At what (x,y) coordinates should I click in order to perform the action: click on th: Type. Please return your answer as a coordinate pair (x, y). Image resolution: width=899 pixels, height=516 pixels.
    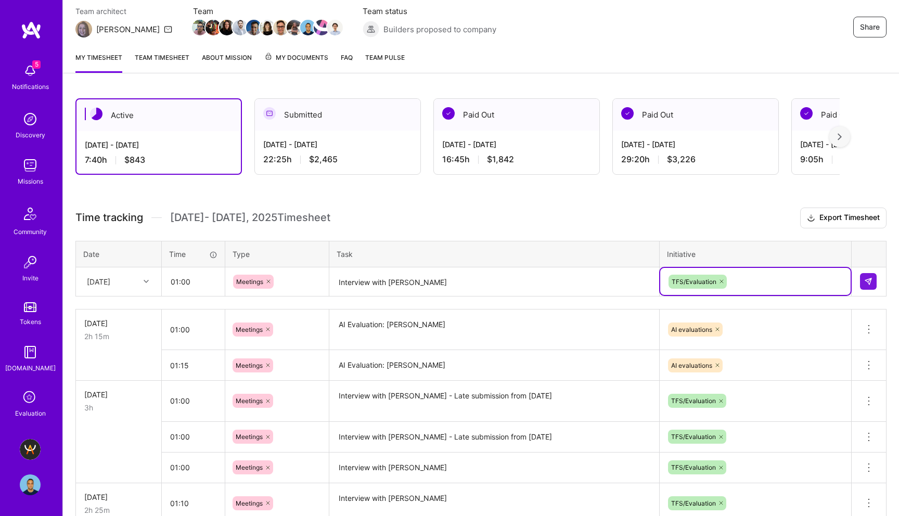
    Looking at the image, I should click on (277, 254).